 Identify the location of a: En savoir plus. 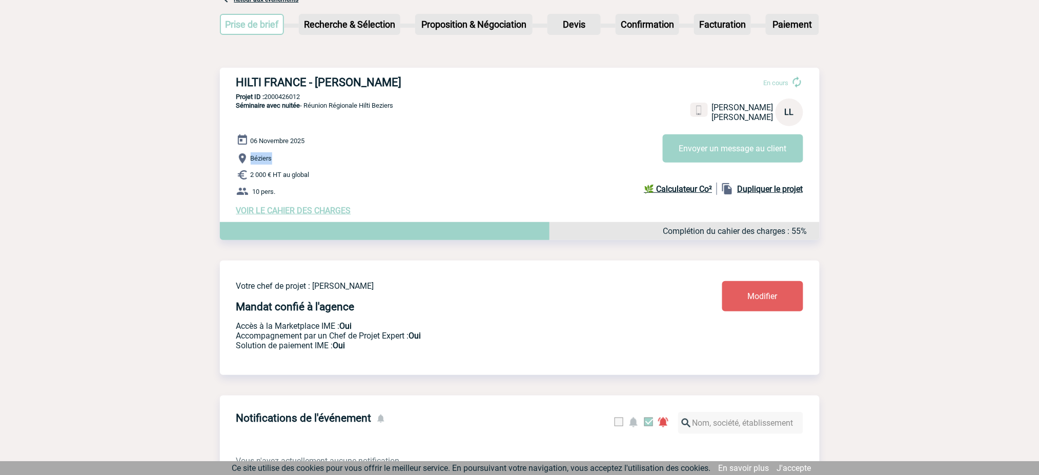
(744, 468).